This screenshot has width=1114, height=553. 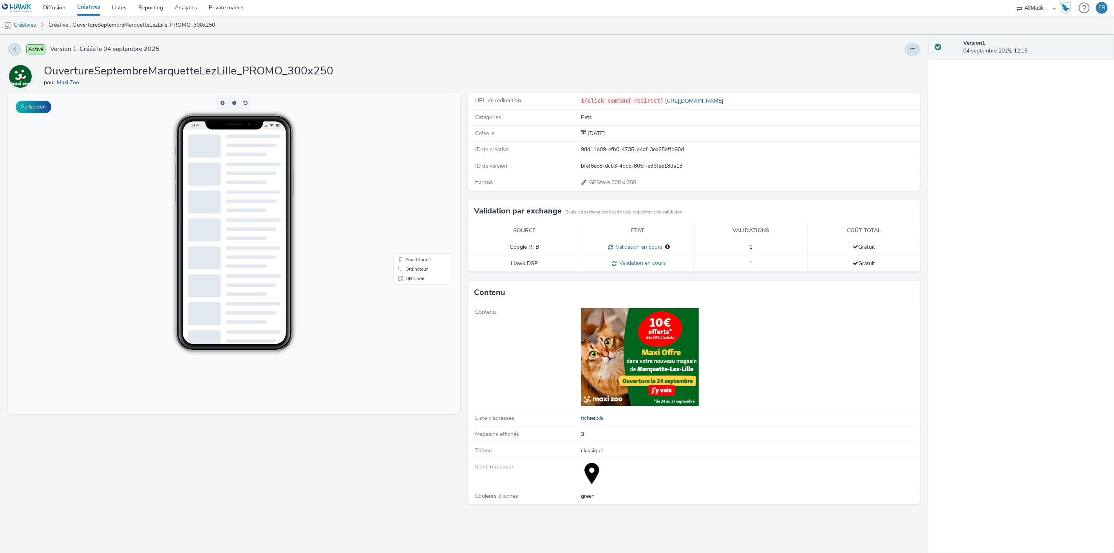 What do you see at coordinates (485, 312) in the screenshot?
I see `span: Contenu` at bounding box center [485, 312].